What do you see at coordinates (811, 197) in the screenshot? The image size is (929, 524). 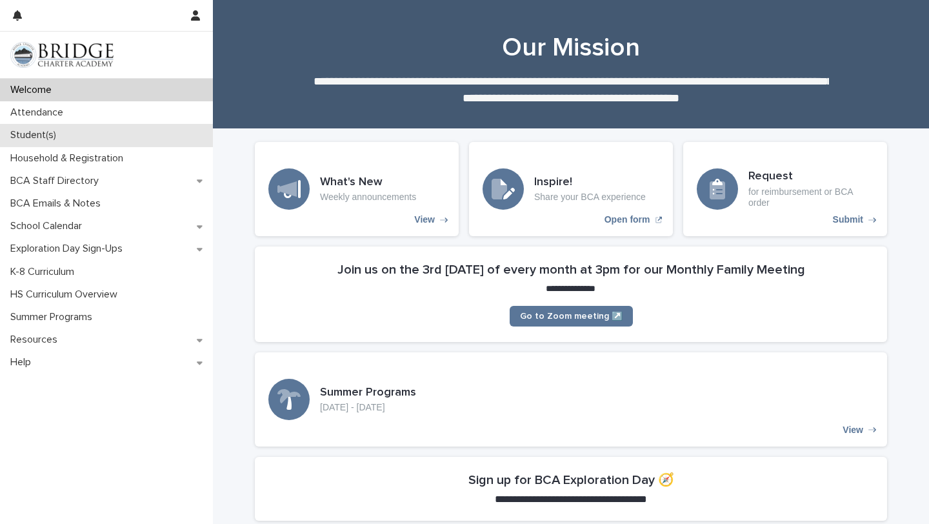 I see `p: for reimbursement or BCA order` at bounding box center [811, 197].